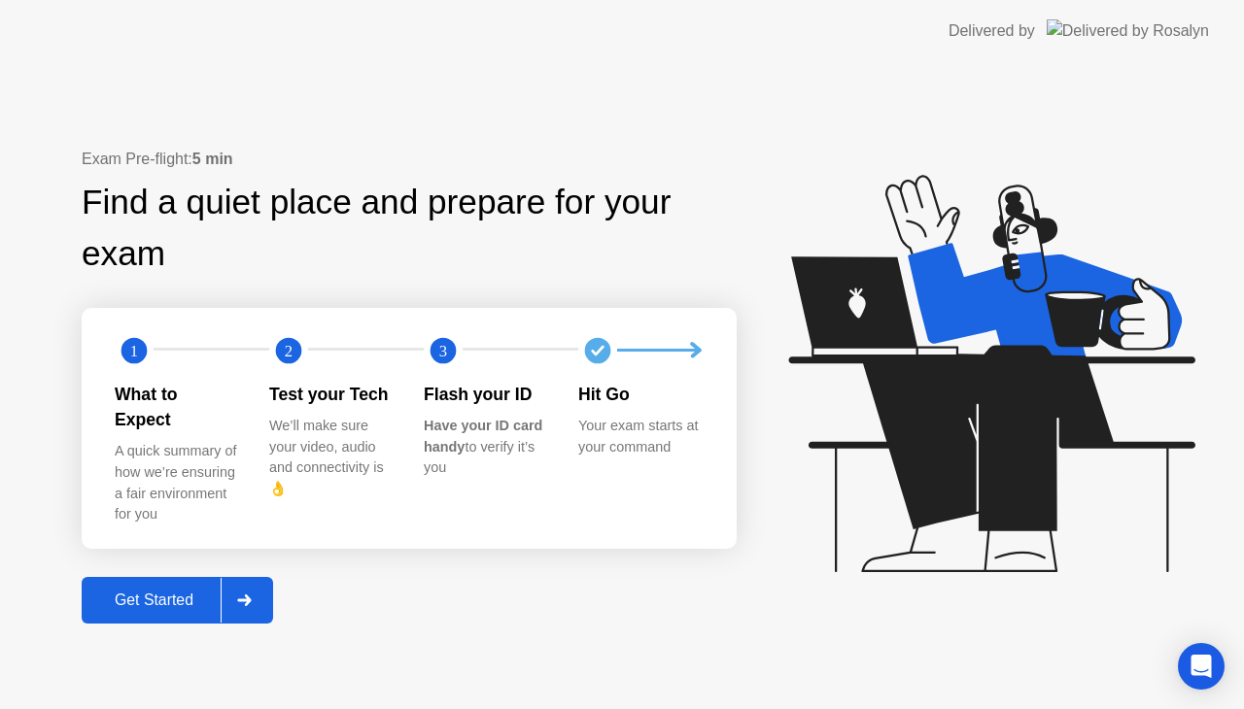  What do you see at coordinates (991, 31) in the screenshot?
I see `div: Delivered by` at bounding box center [991, 31].